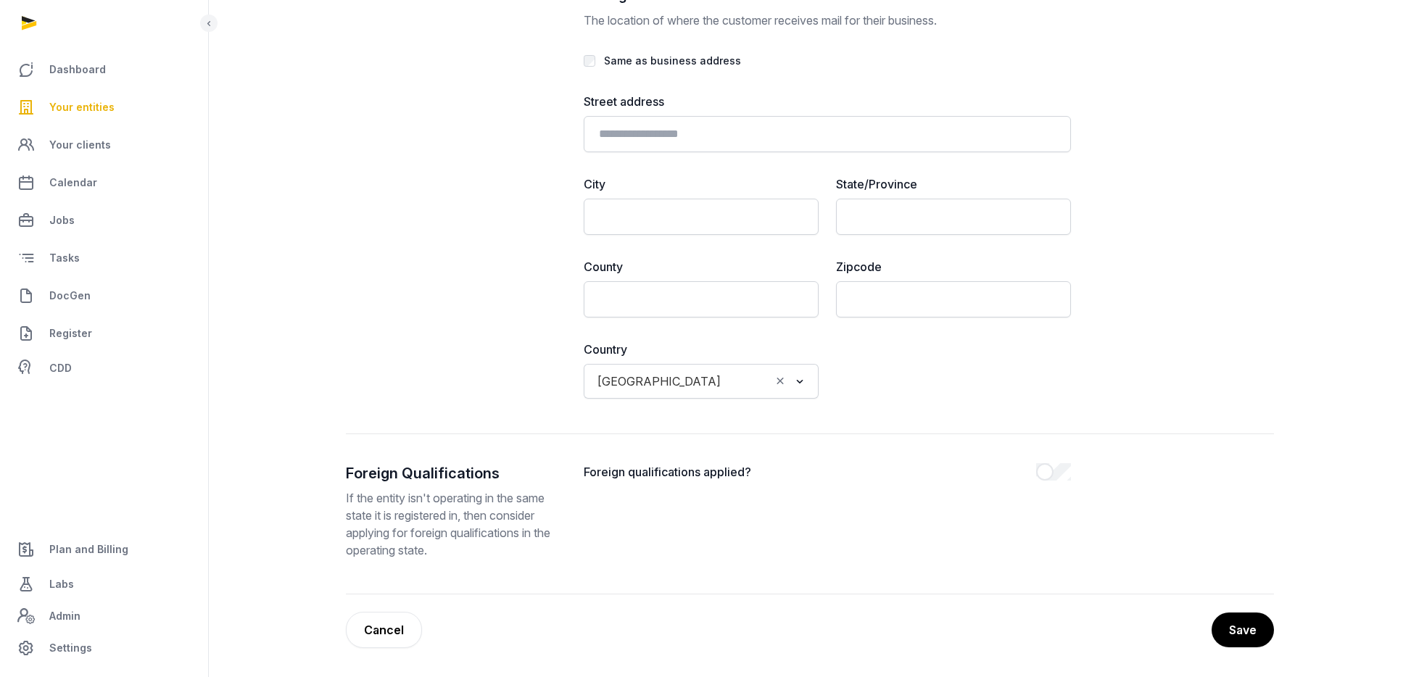 This screenshot has width=1411, height=677. I want to click on span: DocGen, so click(70, 296).